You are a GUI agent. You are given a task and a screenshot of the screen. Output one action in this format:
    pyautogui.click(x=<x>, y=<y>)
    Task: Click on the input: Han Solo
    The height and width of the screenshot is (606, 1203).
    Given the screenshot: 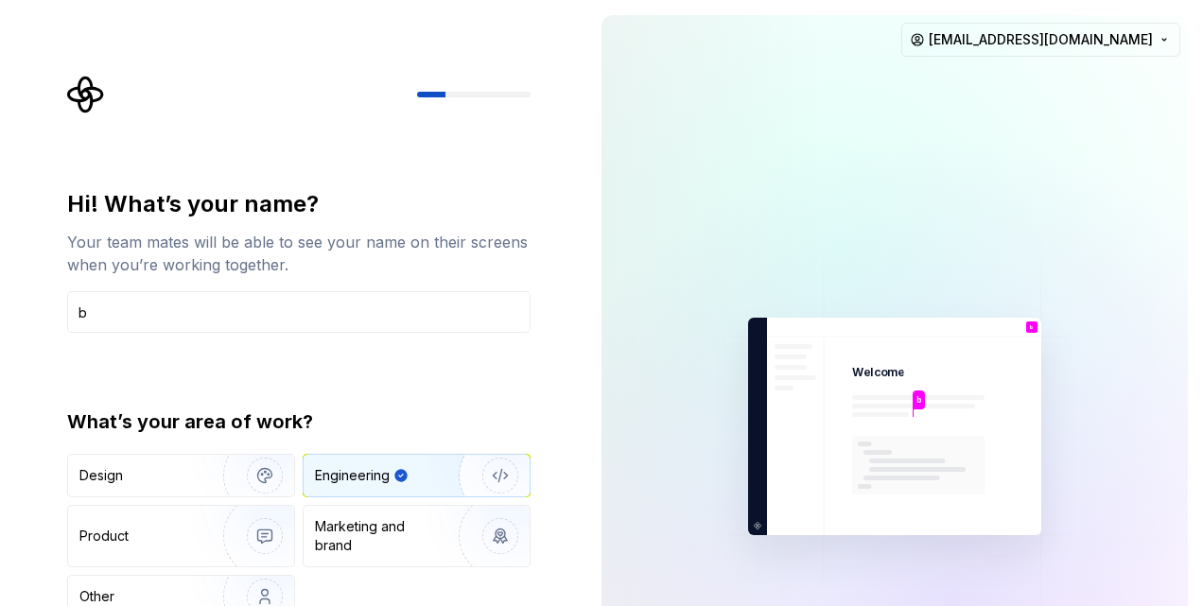 What is the action you would take?
    pyautogui.click(x=299, y=312)
    